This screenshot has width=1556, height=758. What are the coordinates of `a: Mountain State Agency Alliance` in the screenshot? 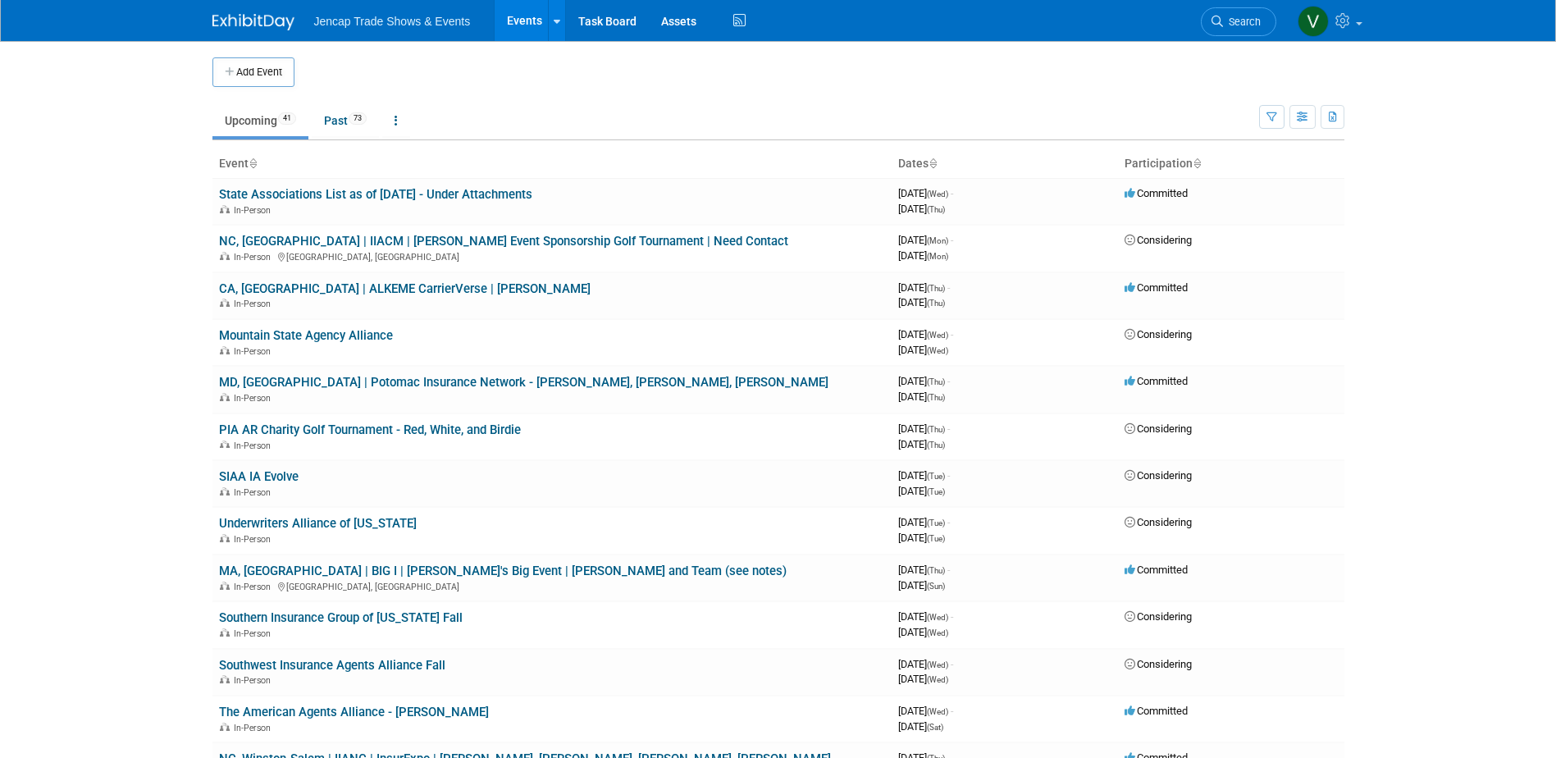 It's located at (306, 335).